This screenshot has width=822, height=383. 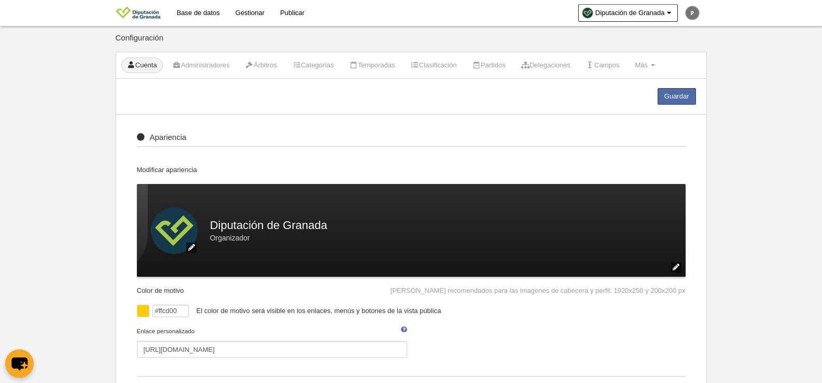 What do you see at coordinates (641, 65) in the screenshot?
I see `span: Más` at bounding box center [641, 65].